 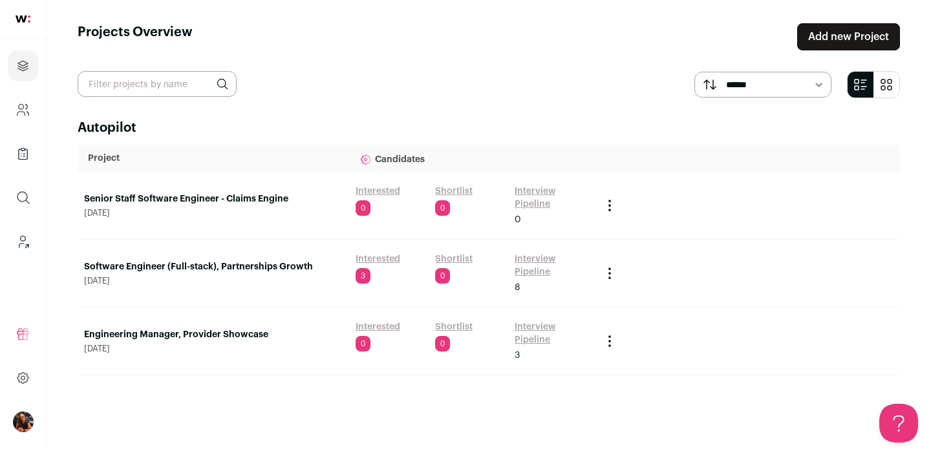 What do you see at coordinates (213, 158) in the screenshot?
I see `p: Project` at bounding box center [213, 158].